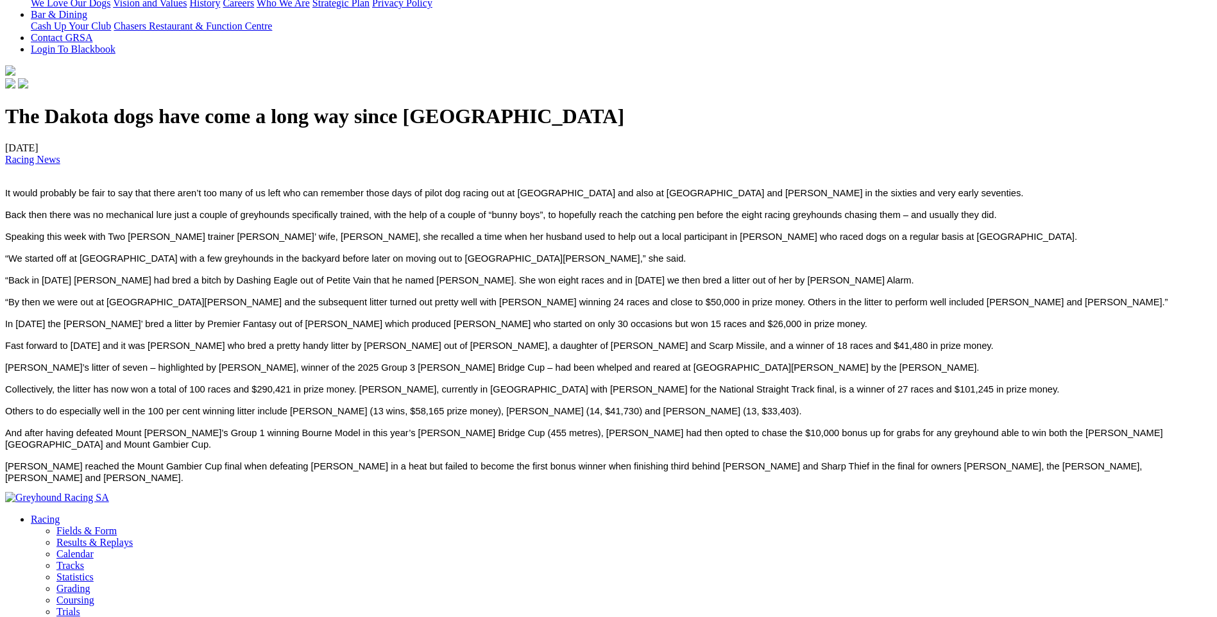 This screenshot has height=617, width=1217. Describe the element at coordinates (532, 389) in the screenshot. I see `span: Collectively, the litter has now won a total of 100 races and $290,421 in prize money. [PERSON_NA...` at that location.